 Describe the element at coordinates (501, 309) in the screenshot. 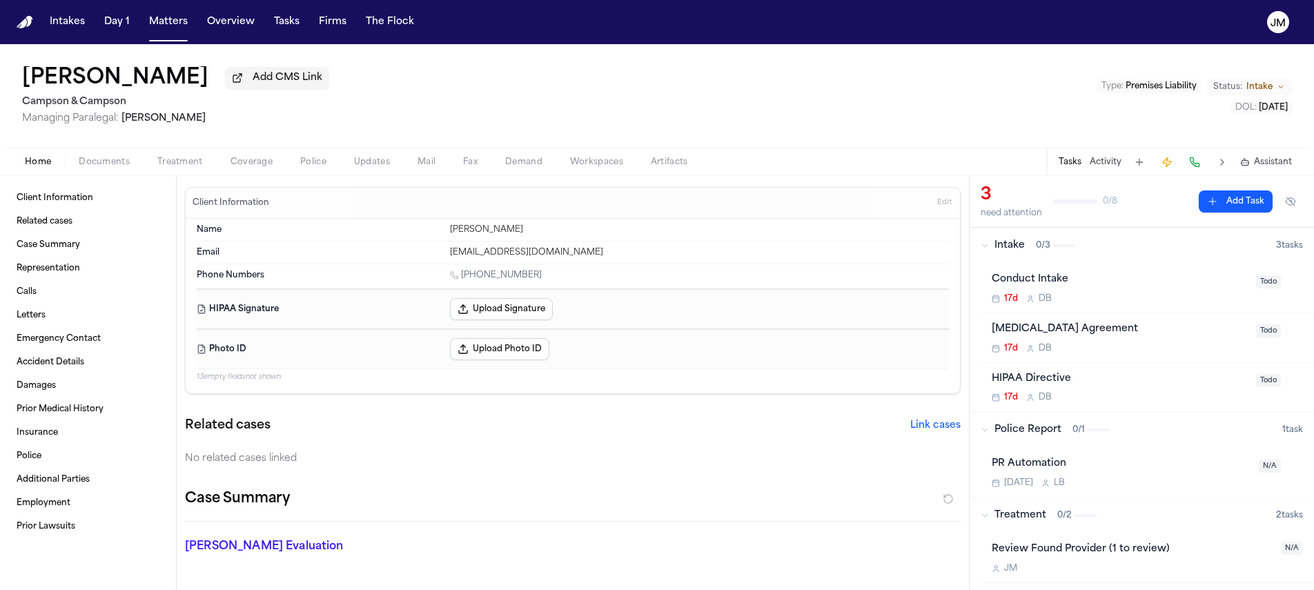

I see `button: Upload Signature` at that location.